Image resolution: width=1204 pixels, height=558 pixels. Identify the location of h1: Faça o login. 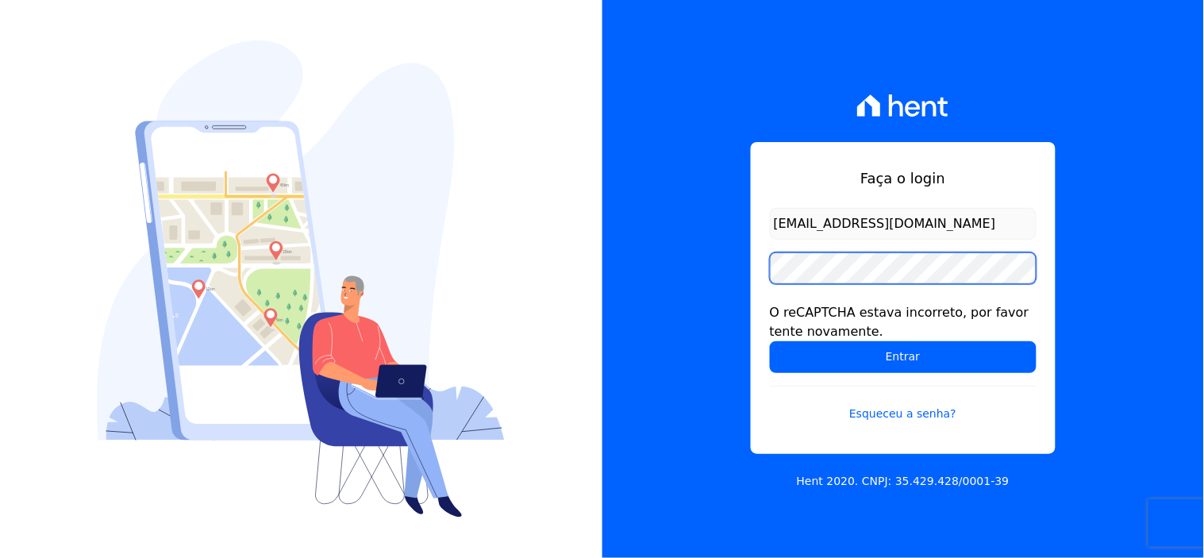
(903, 178).